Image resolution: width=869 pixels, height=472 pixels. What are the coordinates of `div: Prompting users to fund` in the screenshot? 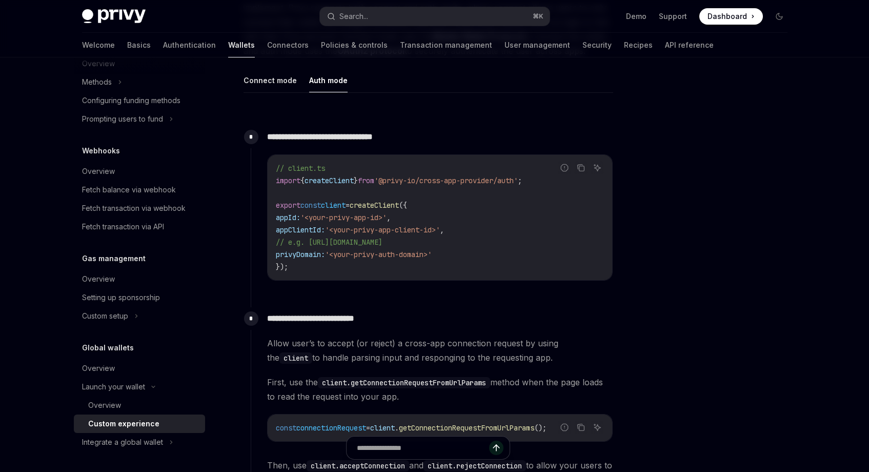 It's located at (123, 119).